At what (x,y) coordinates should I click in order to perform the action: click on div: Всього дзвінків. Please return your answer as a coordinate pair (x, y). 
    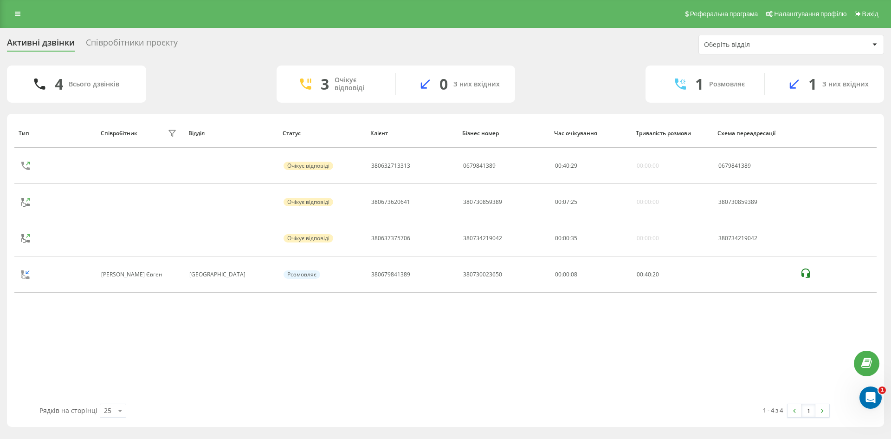
    Looking at the image, I should click on (94, 84).